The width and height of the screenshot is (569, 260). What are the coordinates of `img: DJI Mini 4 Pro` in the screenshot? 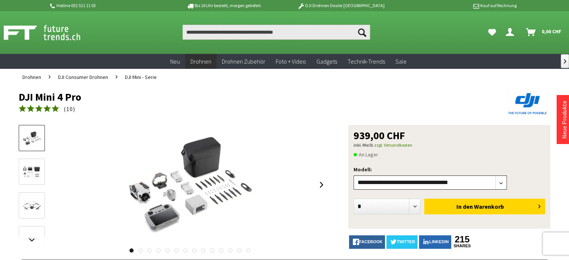 It's located at (190, 185).